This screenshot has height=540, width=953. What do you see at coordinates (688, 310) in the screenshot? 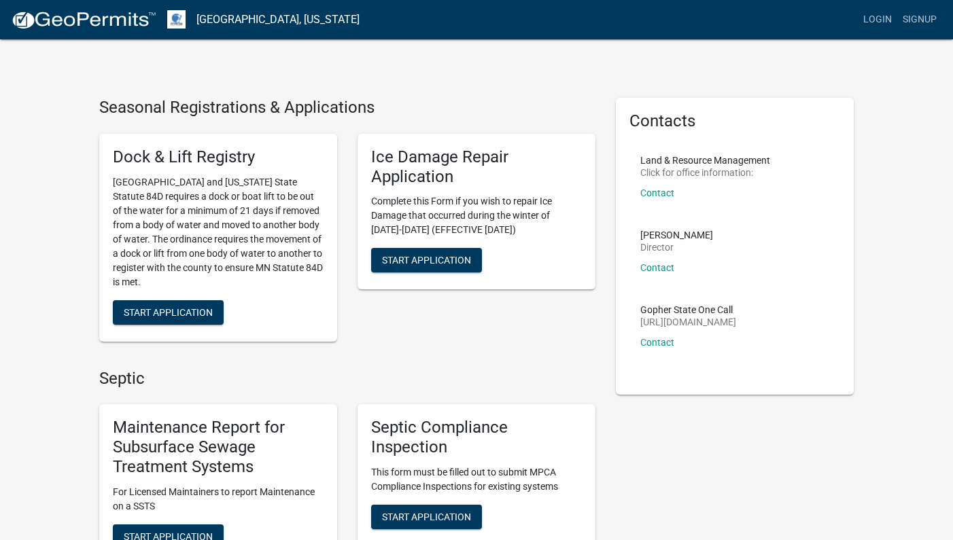
I see `p: Gopher State One Call` at bounding box center [688, 310].